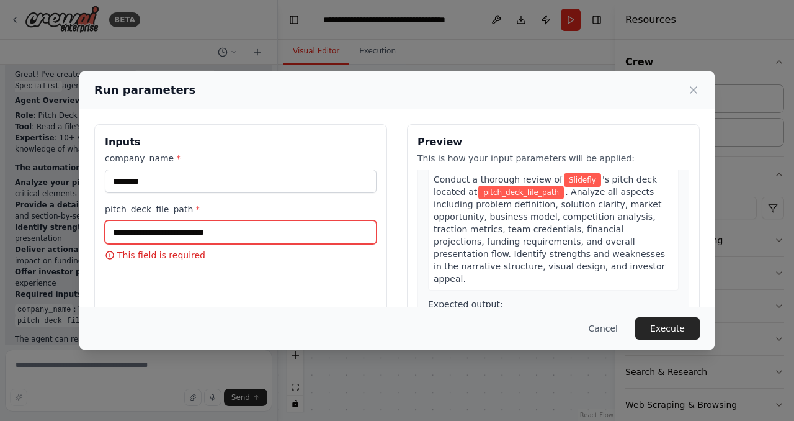  I want to click on span: Expected output:, so click(465, 304).